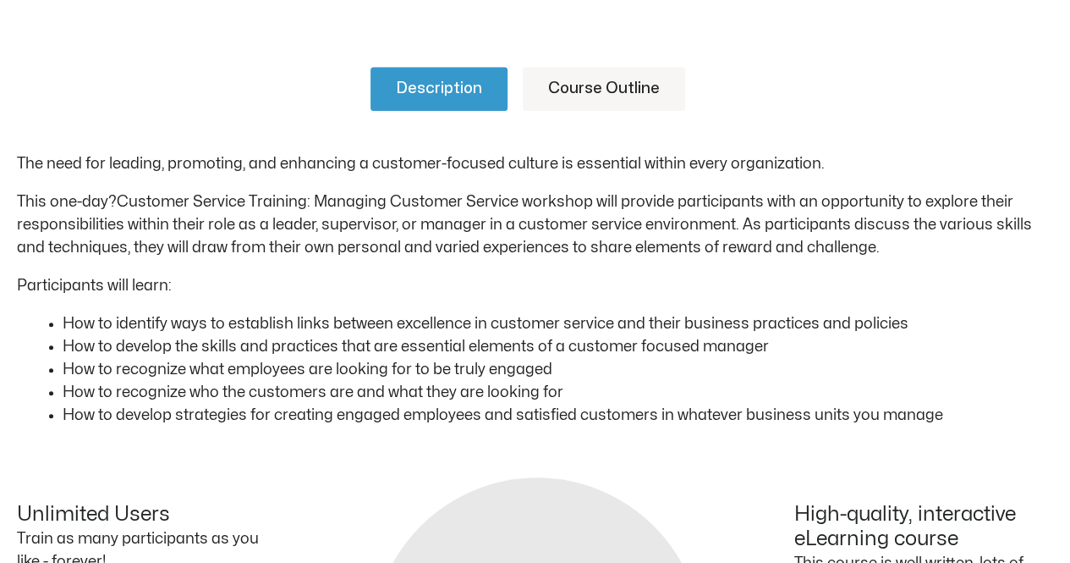  Describe the element at coordinates (535, 224) in the screenshot. I see `p: This one-day?Customer Service Training: Managing Customer Service workshop will provide participa...` at that location.